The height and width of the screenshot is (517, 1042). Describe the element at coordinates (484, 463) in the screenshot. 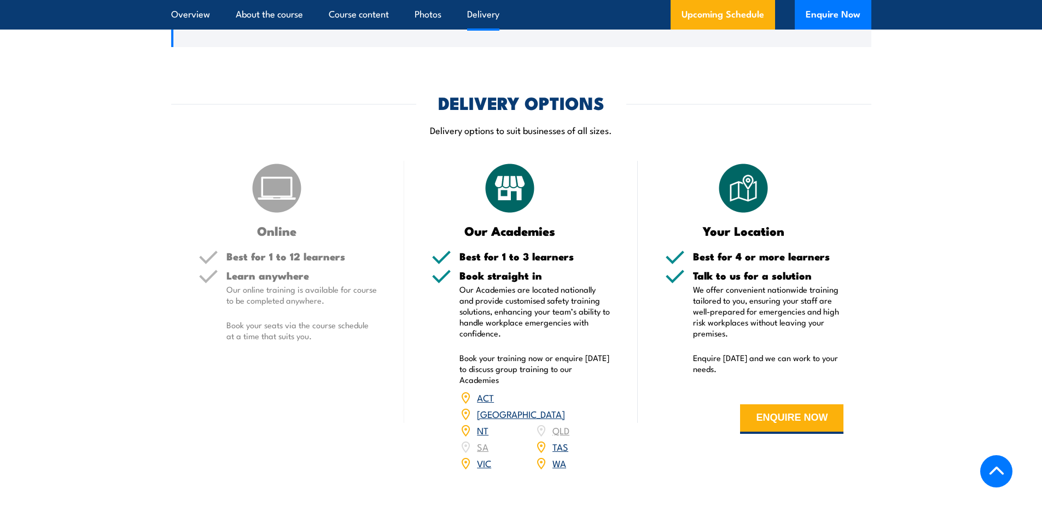

I see `a: VIC` at that location.